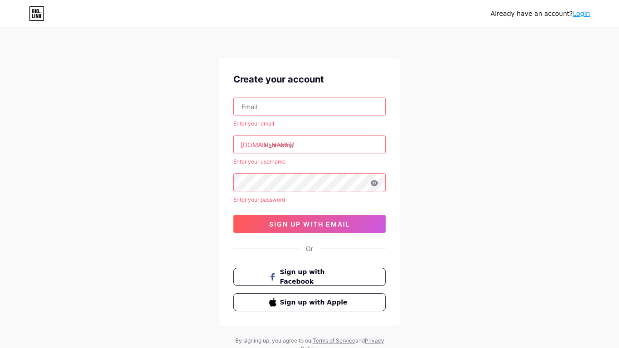 The width and height of the screenshot is (619, 348). I want to click on span: sign up with email, so click(310, 224).